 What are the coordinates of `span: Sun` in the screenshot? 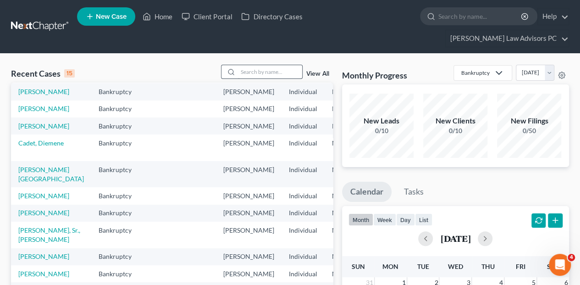 It's located at (357, 266).